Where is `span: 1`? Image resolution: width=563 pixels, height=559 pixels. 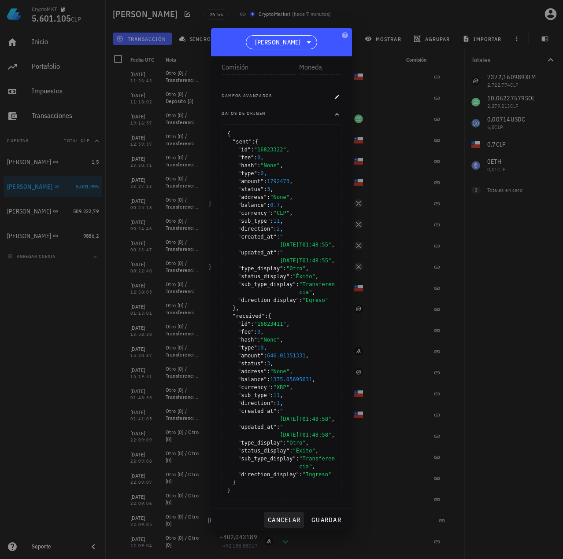
span: 1 is located at coordinates (278, 403).